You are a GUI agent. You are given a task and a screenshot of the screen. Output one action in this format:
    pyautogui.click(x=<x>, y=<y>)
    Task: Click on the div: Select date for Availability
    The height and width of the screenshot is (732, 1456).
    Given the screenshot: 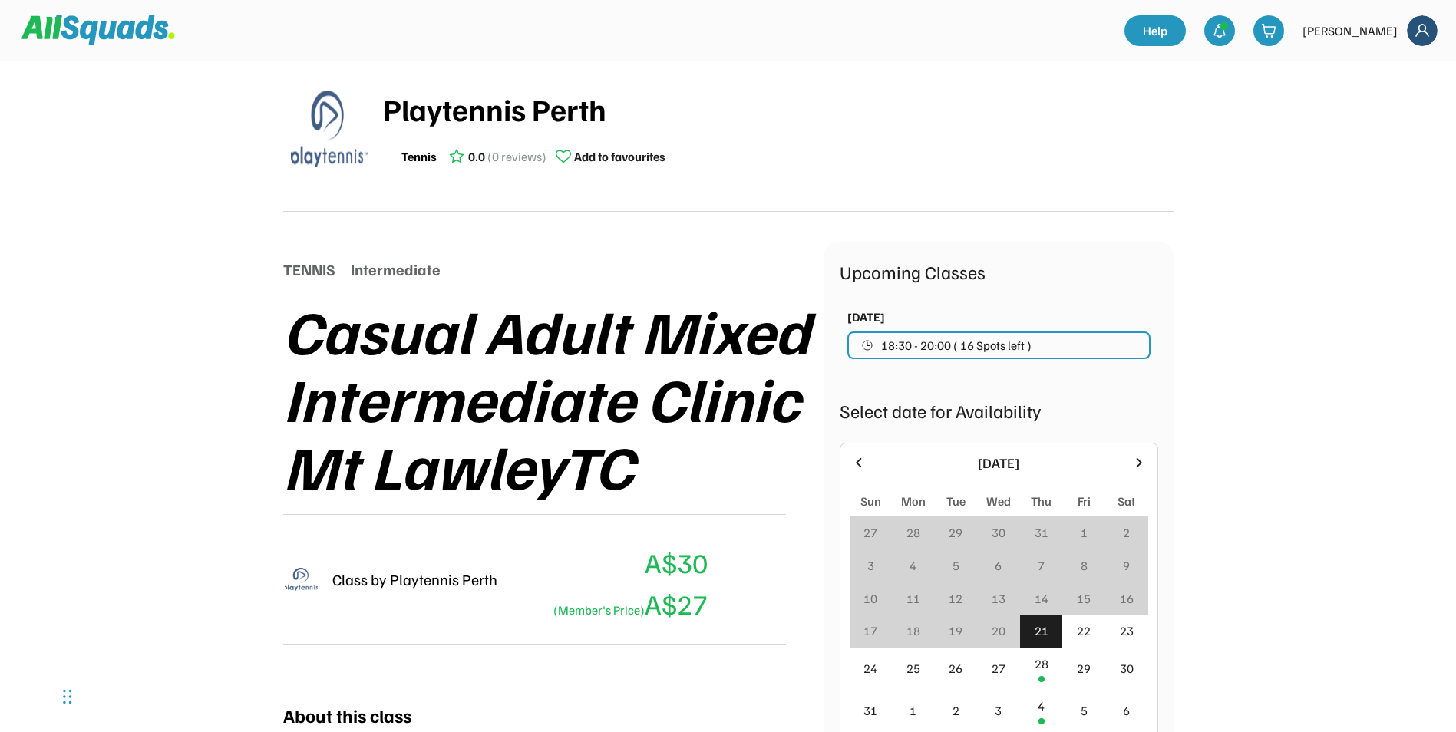 What is the action you would take?
    pyautogui.click(x=998, y=411)
    